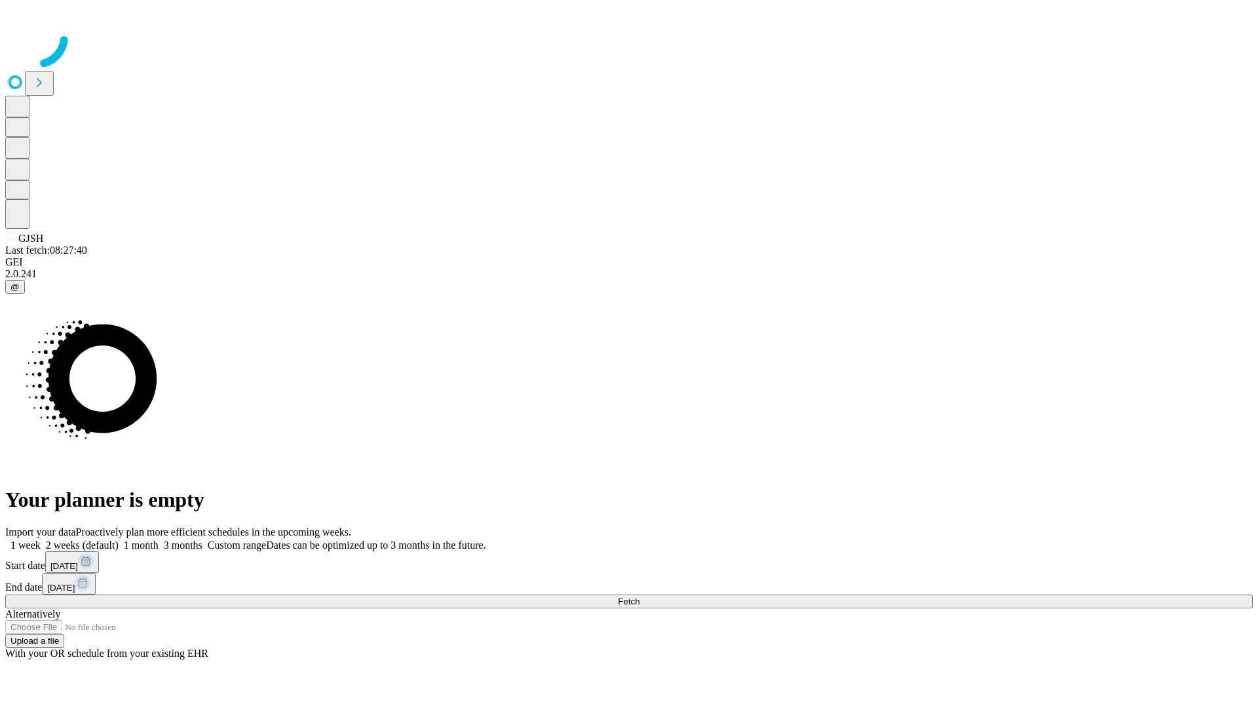 This screenshot has width=1258, height=708. Describe the element at coordinates (629, 262) in the screenshot. I see `div: GEI` at that location.